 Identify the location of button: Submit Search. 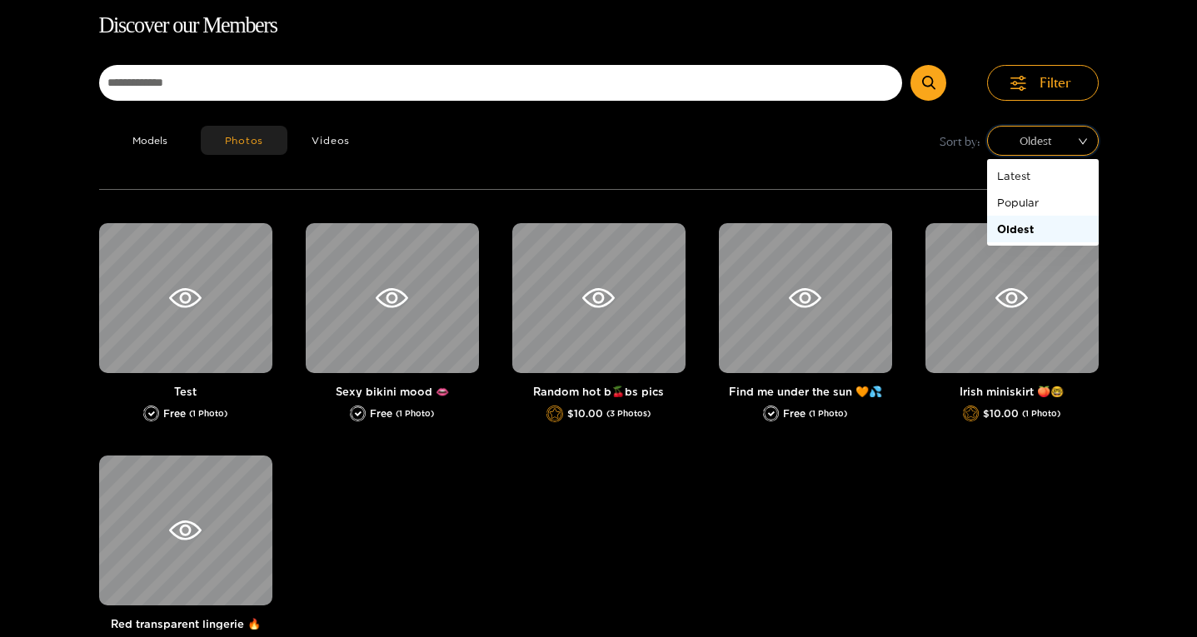
(928, 82).